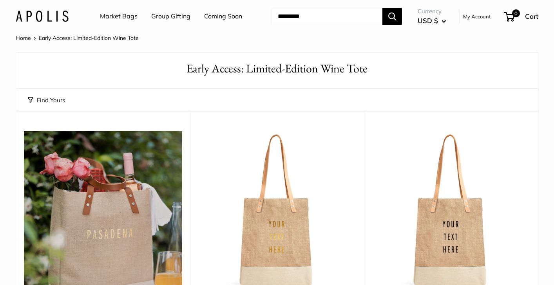  I want to click on a: 0 Cart, so click(522, 16).